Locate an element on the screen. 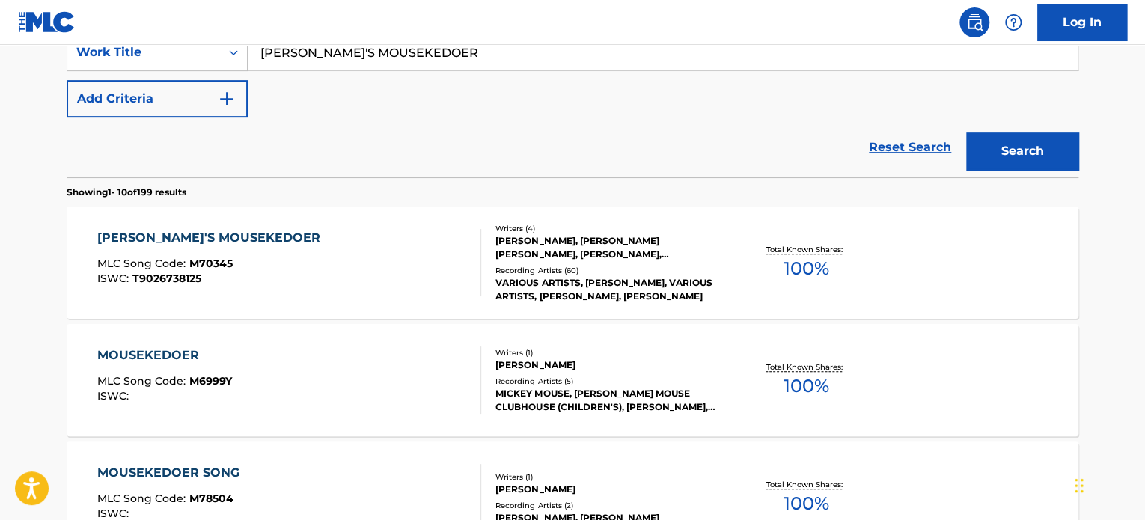 The width and height of the screenshot is (1145, 520). a: Log In is located at coordinates (1082, 22).